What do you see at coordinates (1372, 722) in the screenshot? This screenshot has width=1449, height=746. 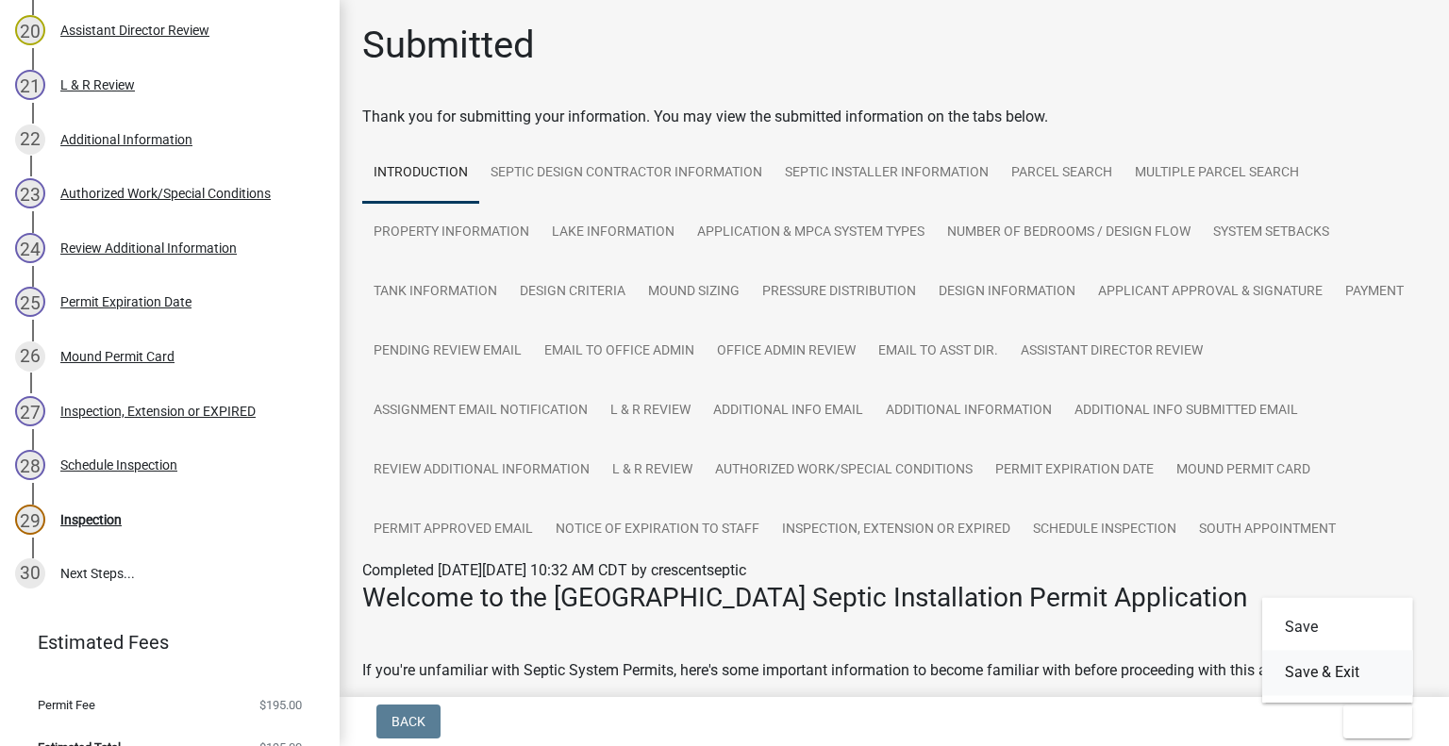 I see `span: Exit` at bounding box center [1372, 722].